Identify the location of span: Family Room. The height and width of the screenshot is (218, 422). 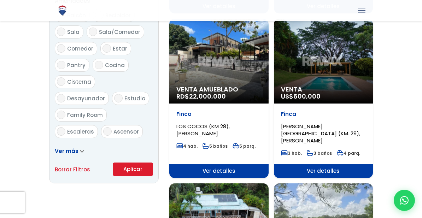
(85, 115).